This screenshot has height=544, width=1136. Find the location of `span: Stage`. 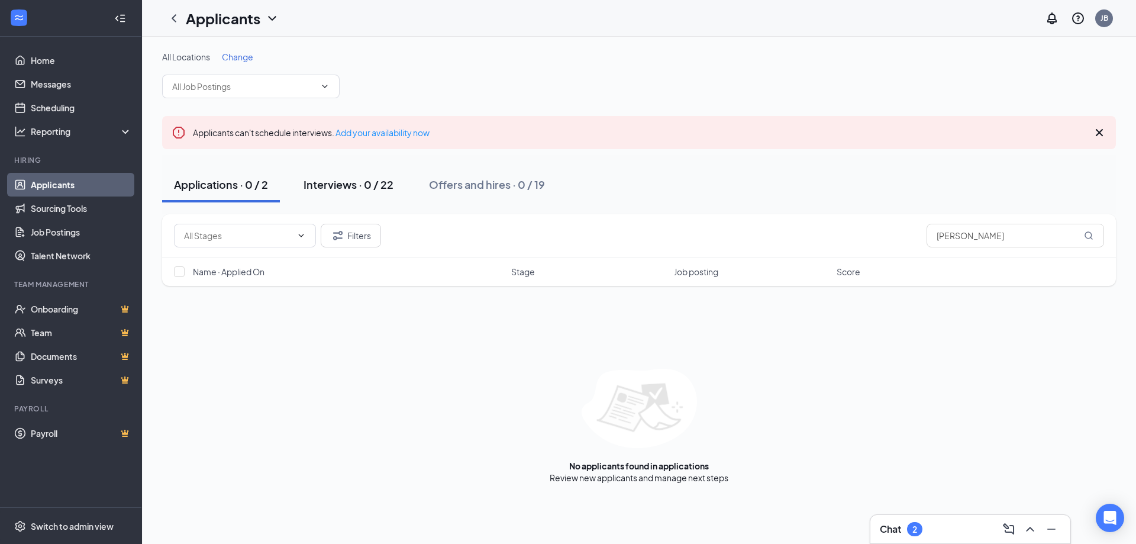

span: Stage is located at coordinates (523, 272).